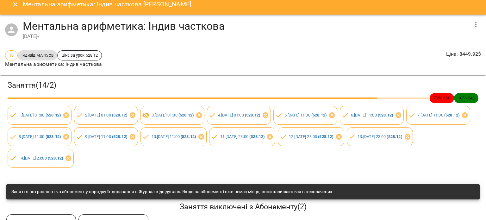  Describe the element at coordinates (246, 26) in the screenshot. I see `h4: Ментальна арифметика: Індив часткова` at that location.